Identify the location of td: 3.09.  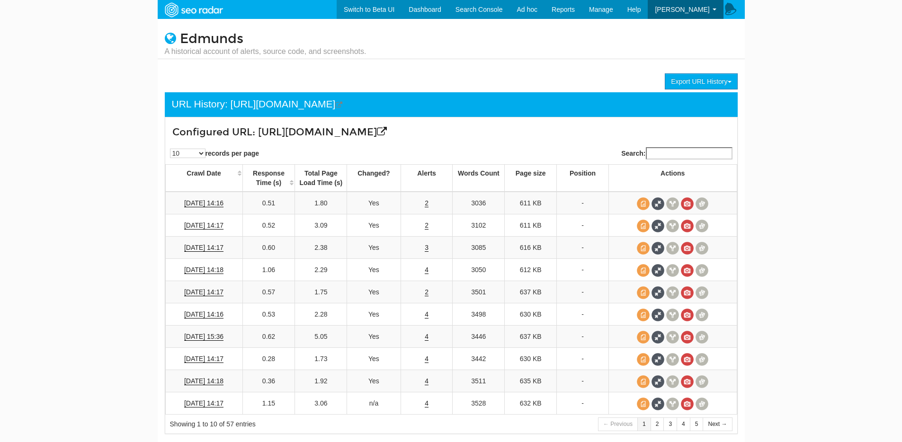
(321, 225).